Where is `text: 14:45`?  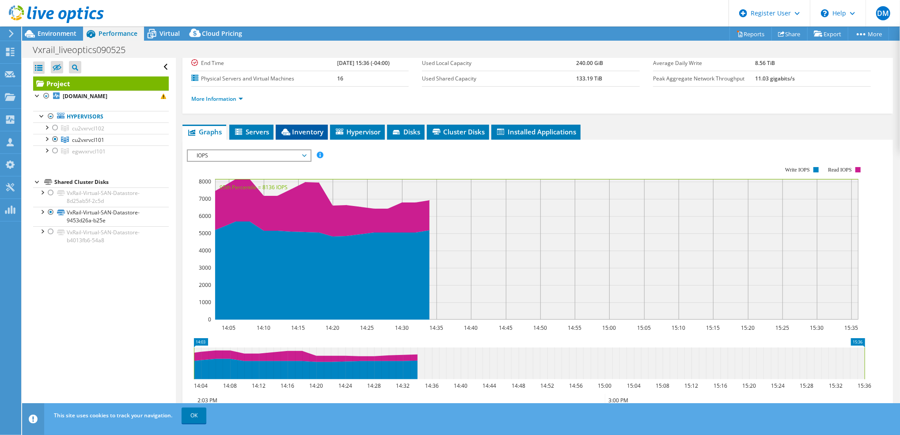
text: 14:45 is located at coordinates (506, 327).